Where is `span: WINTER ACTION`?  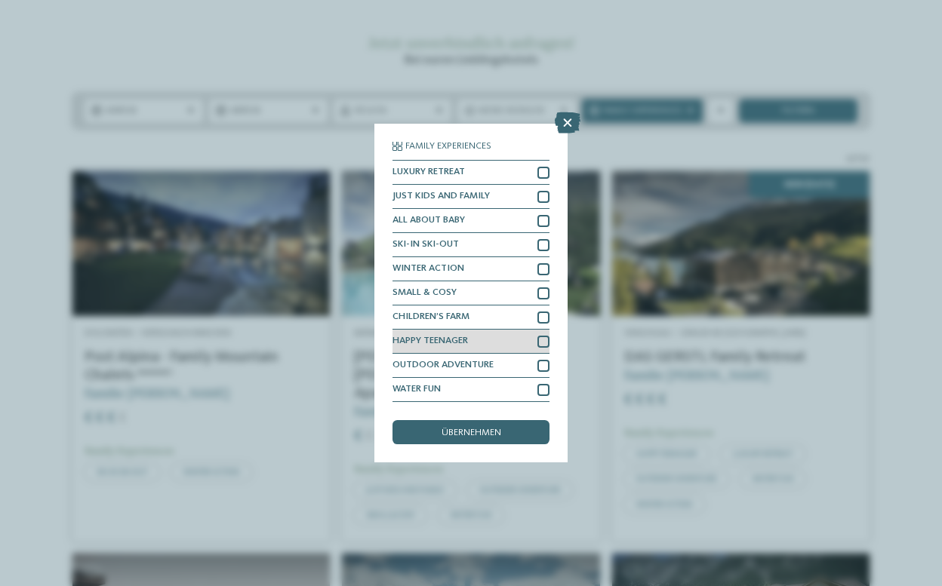
span: WINTER ACTION is located at coordinates (428, 269).